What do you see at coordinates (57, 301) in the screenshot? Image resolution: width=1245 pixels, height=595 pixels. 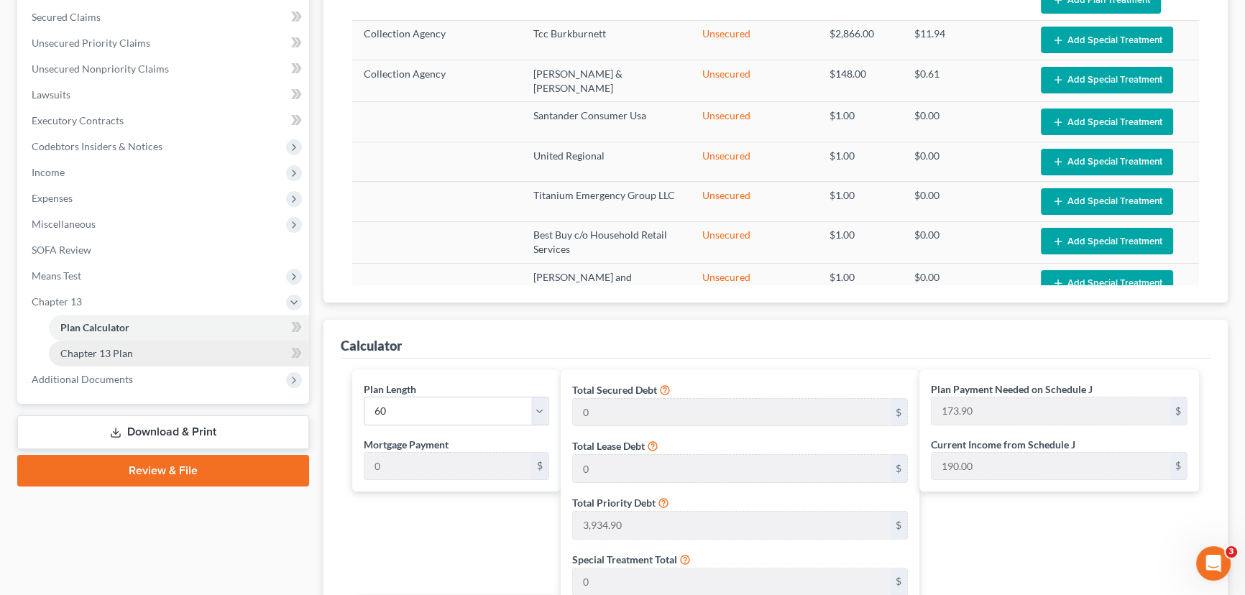 I see `span: Chapter 13` at bounding box center [57, 301].